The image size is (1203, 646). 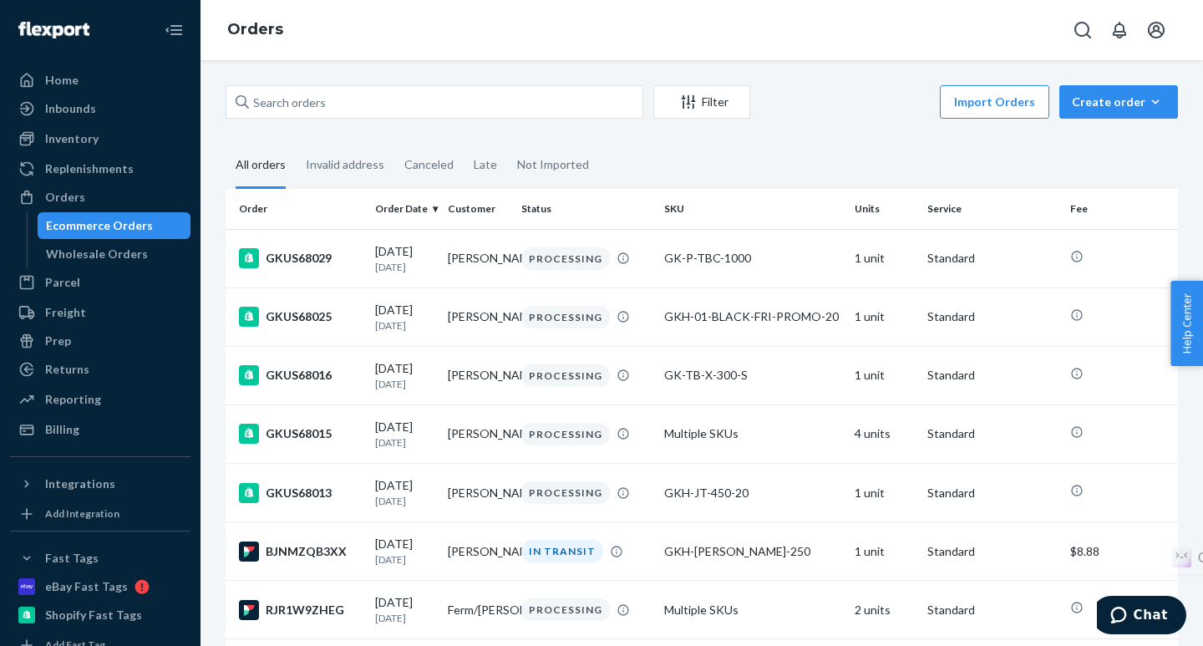 I want to click on div: GK-P-TBC-1000, so click(x=753, y=258).